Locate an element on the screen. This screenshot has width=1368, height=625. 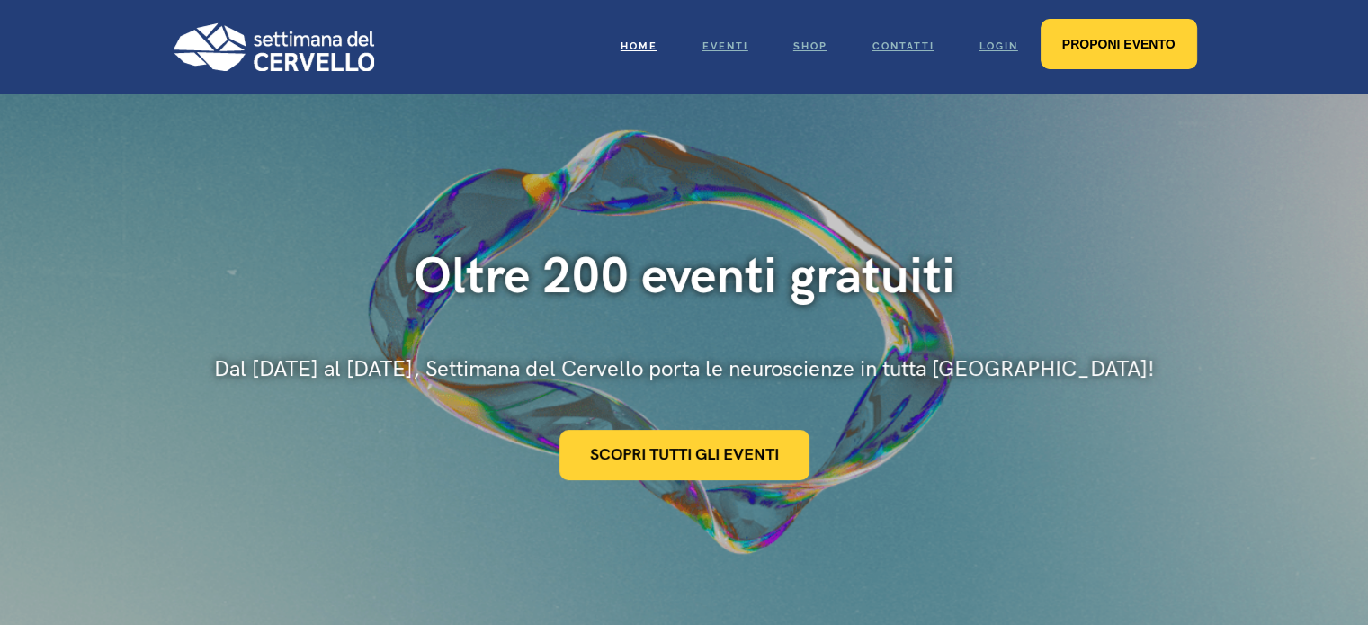
a: Proponi evento is located at coordinates (1119, 44).